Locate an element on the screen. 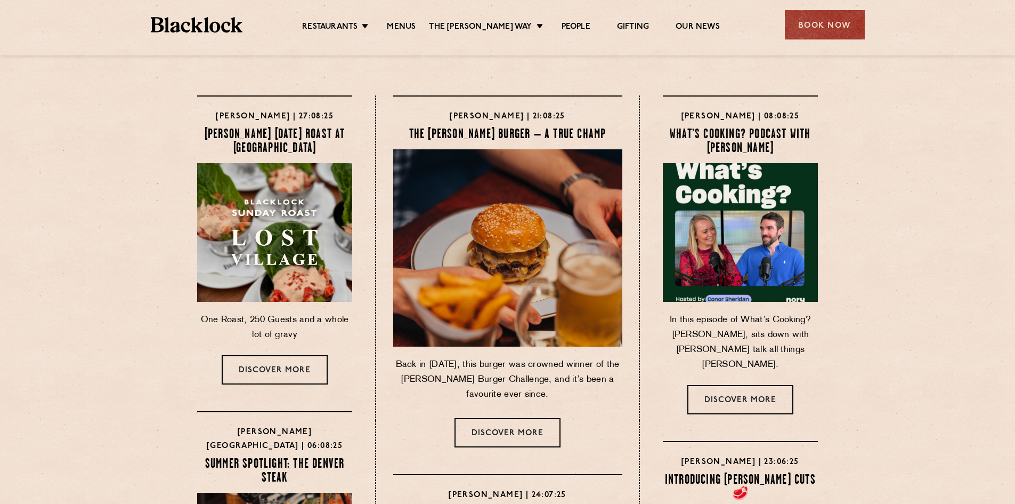 Image resolution: width=1015 pixels, height=504 pixels. a: Menus is located at coordinates (401, 28).